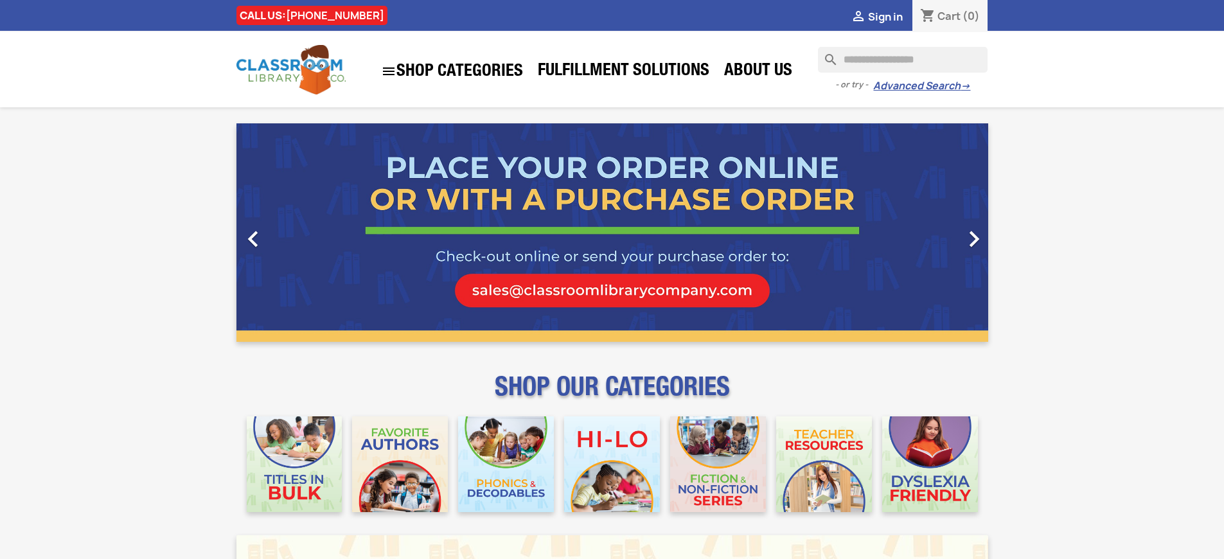  What do you see at coordinates (312, 15) in the screenshot?
I see `div: CALL US:` at bounding box center [312, 15].